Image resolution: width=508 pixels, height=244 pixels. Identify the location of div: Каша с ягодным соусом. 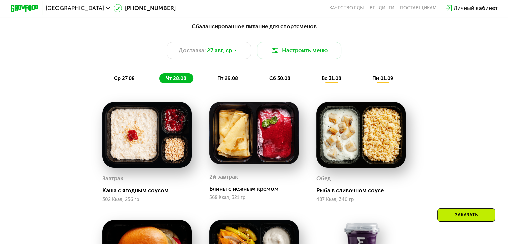
(150, 190).